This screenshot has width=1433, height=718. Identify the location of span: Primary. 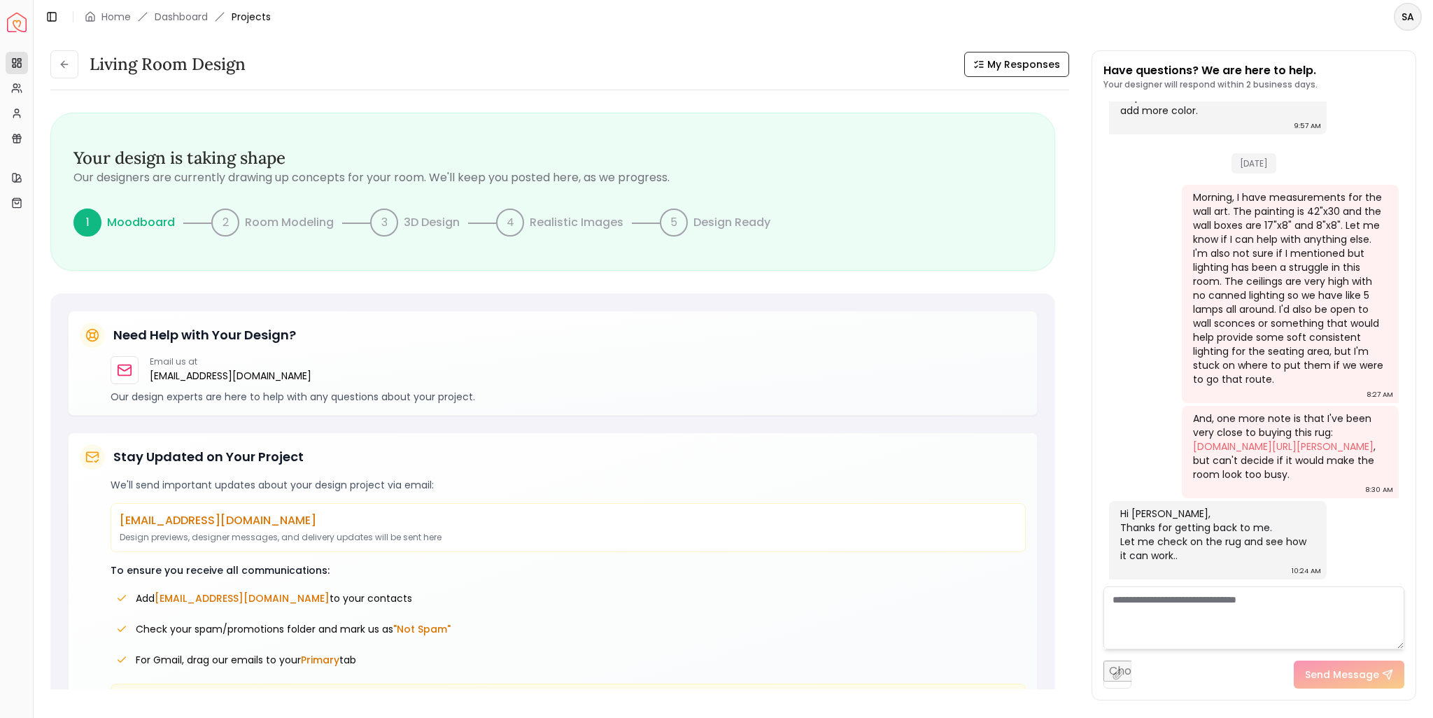
(320, 660).